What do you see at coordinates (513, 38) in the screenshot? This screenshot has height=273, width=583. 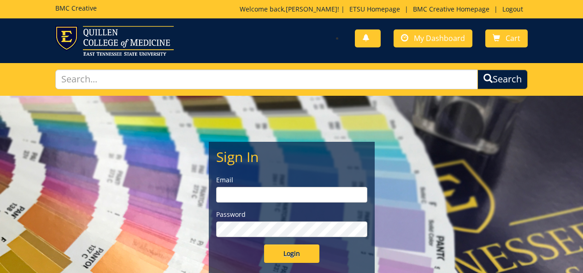 I see `span: Cart` at bounding box center [513, 38].